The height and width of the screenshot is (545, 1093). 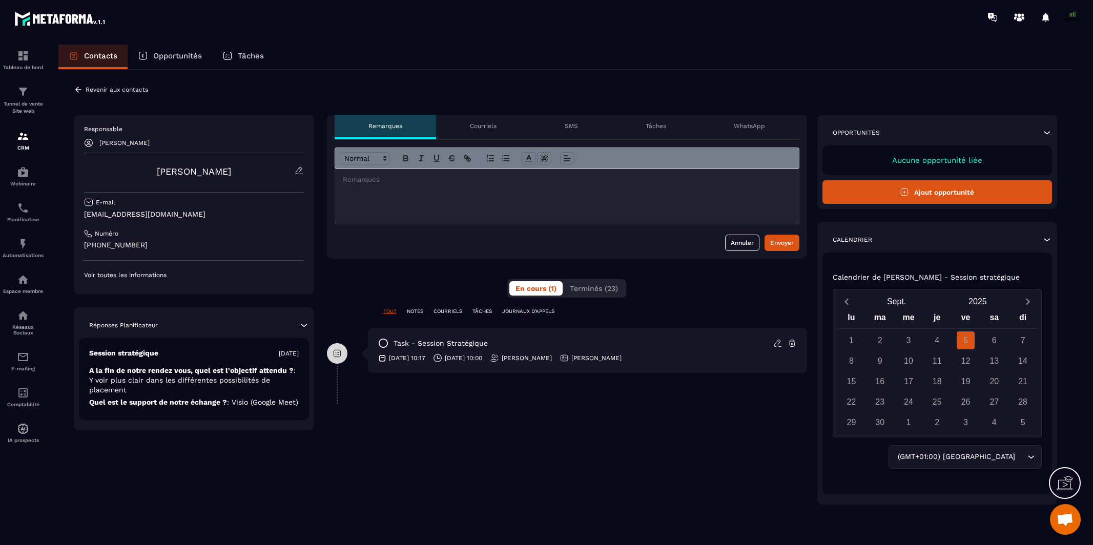 What do you see at coordinates (23, 369) in the screenshot?
I see `p: E-mailing` at bounding box center [23, 369].